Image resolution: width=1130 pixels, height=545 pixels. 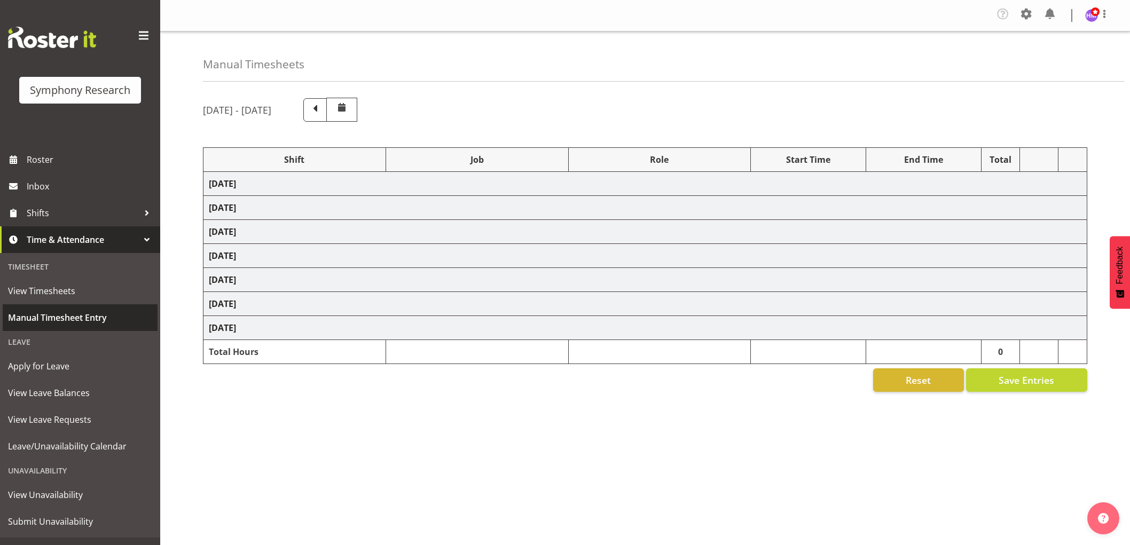 What do you see at coordinates (660, 160) in the screenshot?
I see `div: Role` at bounding box center [660, 160].